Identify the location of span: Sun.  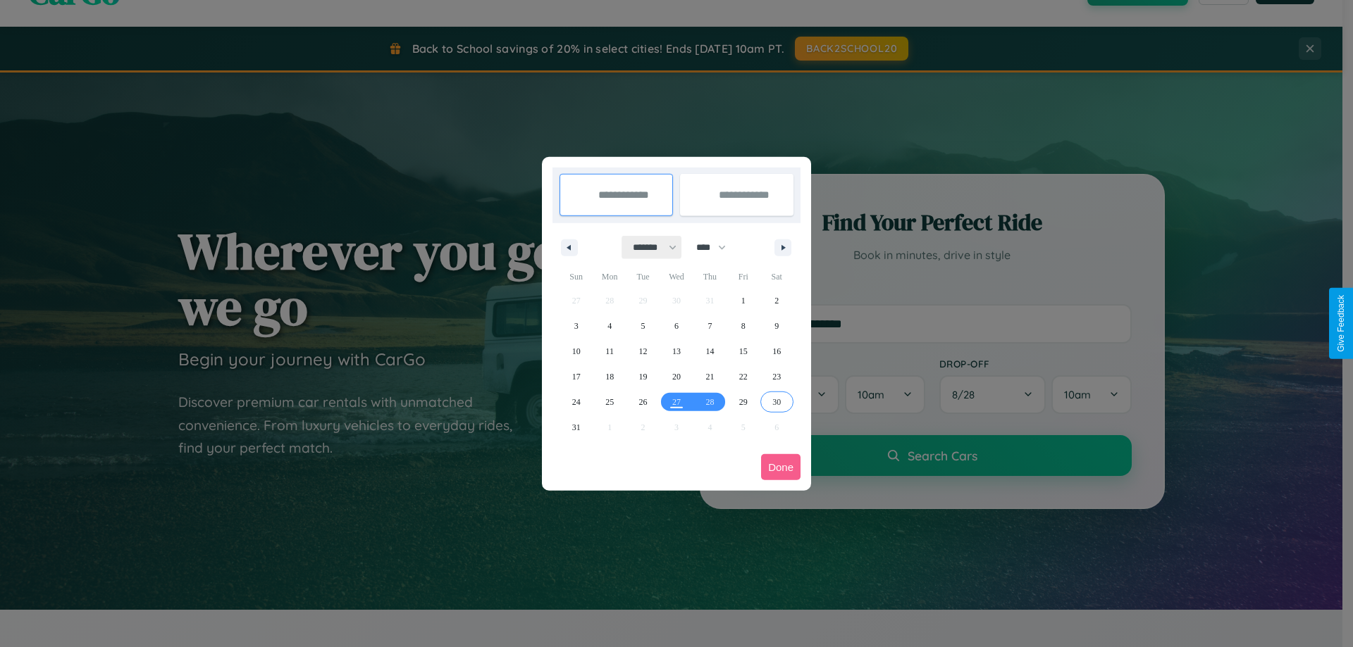
(576, 277).